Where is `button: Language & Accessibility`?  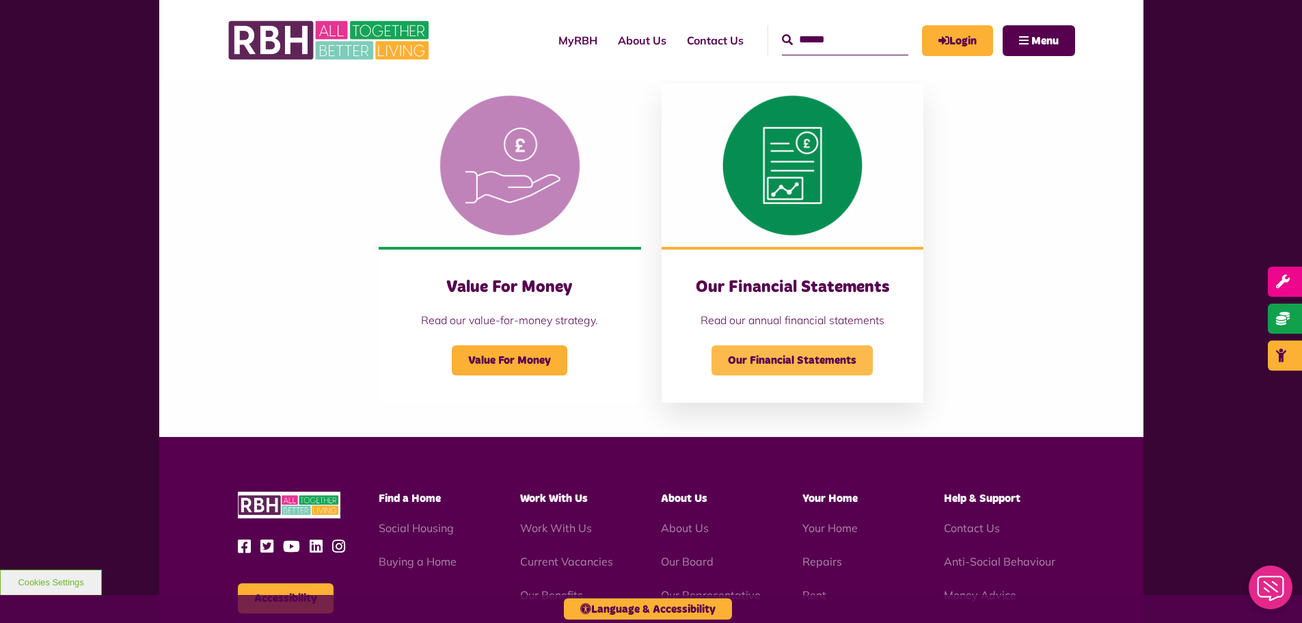
button: Language & Accessibility is located at coordinates (648, 608).